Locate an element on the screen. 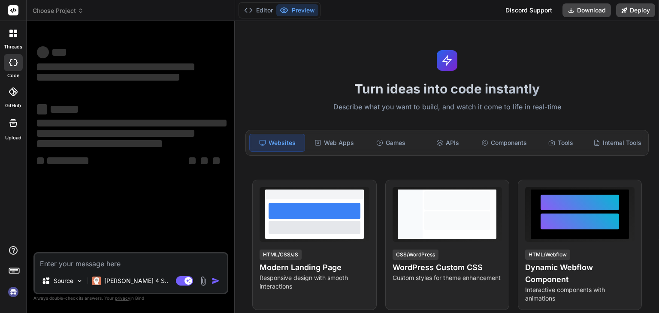 The image size is (659, 313). h4: Modern Landing Page is located at coordinates (314, 268).